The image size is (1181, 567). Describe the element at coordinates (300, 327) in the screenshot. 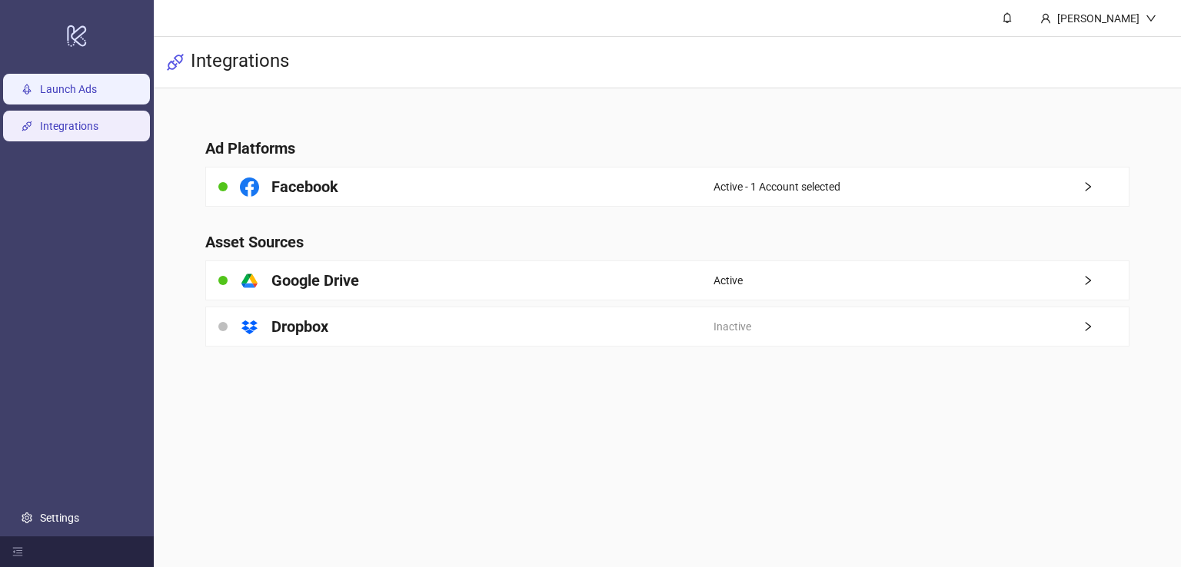

I see `h4: Dropbox` at that location.